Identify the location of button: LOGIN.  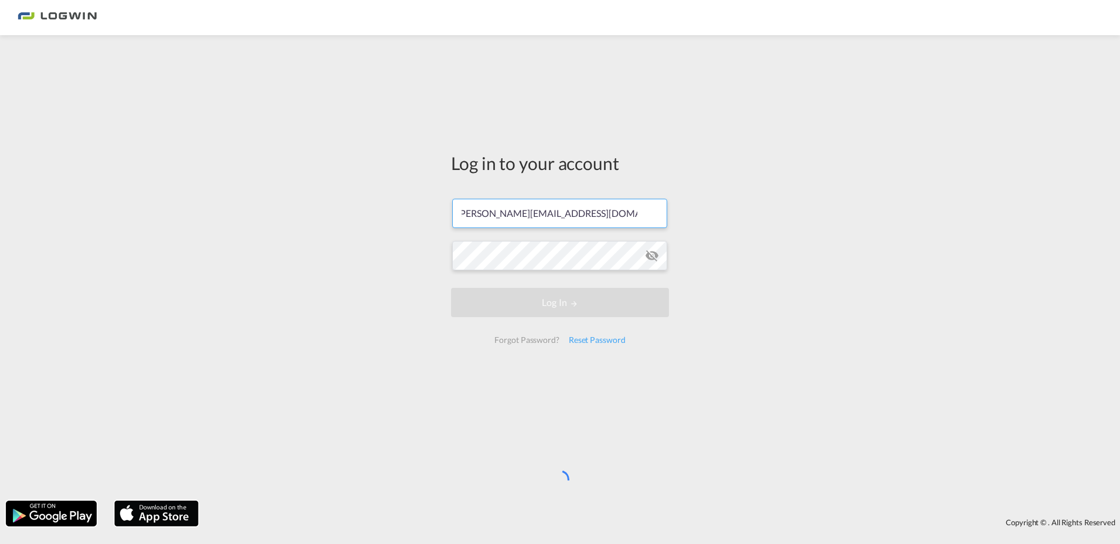
(560, 302).